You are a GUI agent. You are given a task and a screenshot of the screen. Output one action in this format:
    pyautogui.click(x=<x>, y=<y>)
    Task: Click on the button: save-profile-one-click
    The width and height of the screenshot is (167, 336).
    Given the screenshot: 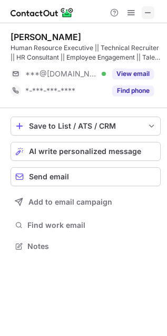 What is the action you would take?
    pyautogui.click(x=85, y=126)
    